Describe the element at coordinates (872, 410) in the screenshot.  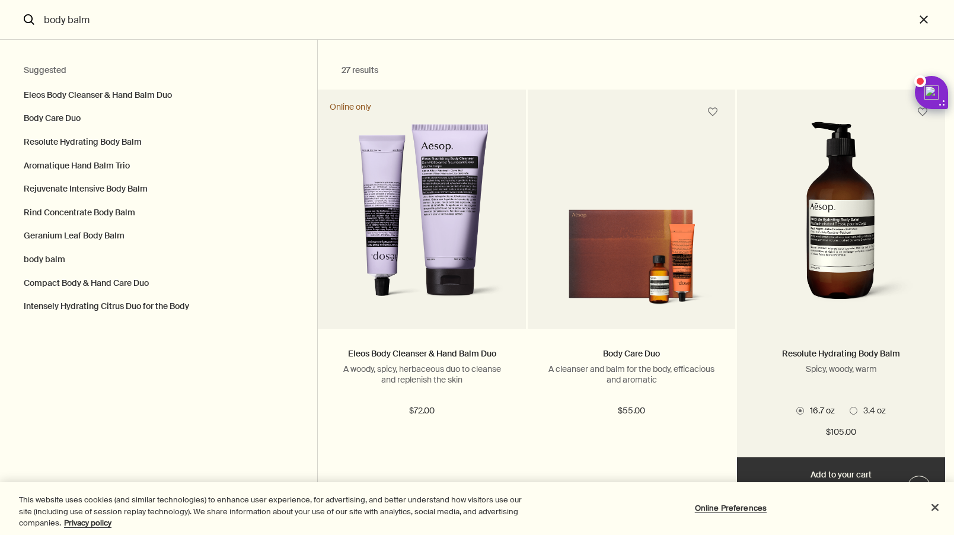
I see `span: 3.4 oz` at that location.